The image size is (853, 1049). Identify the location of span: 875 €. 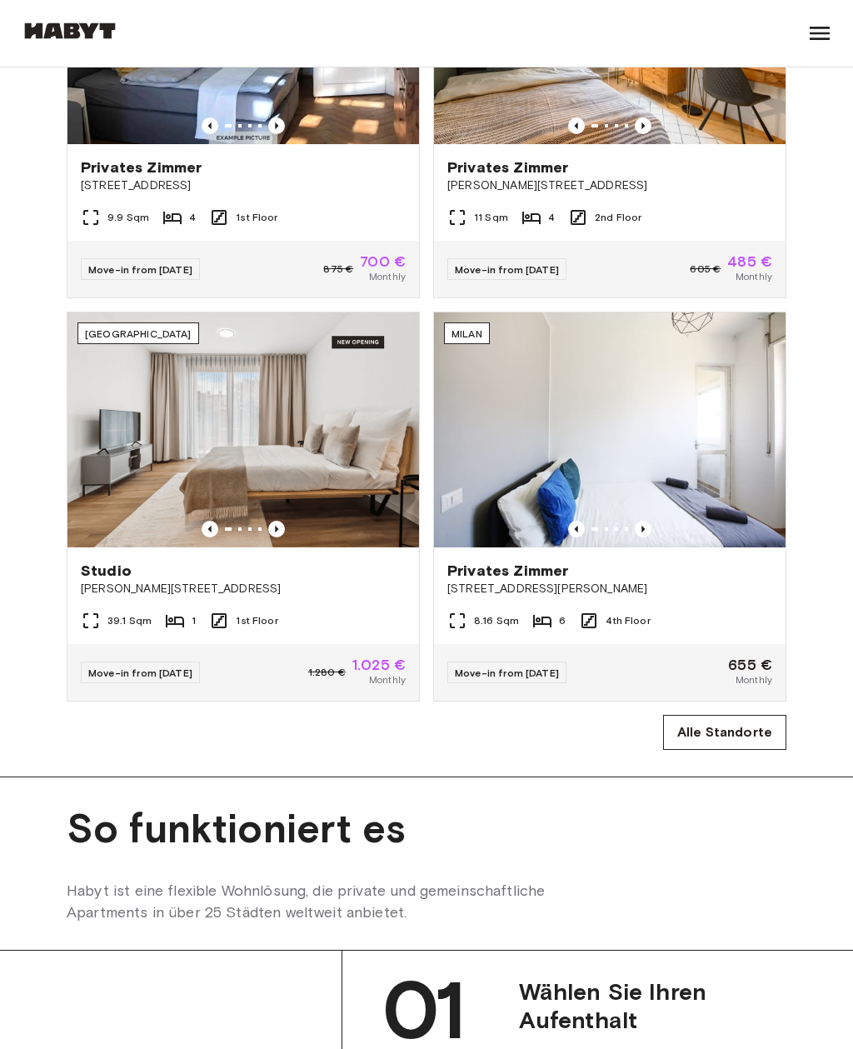
(338, 269).